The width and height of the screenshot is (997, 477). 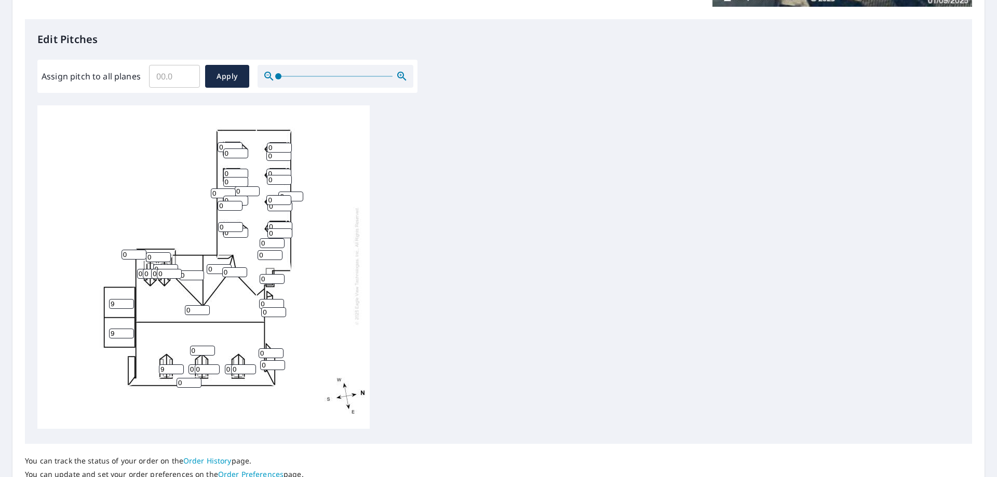 I want to click on input: 00.0, so click(x=174, y=76).